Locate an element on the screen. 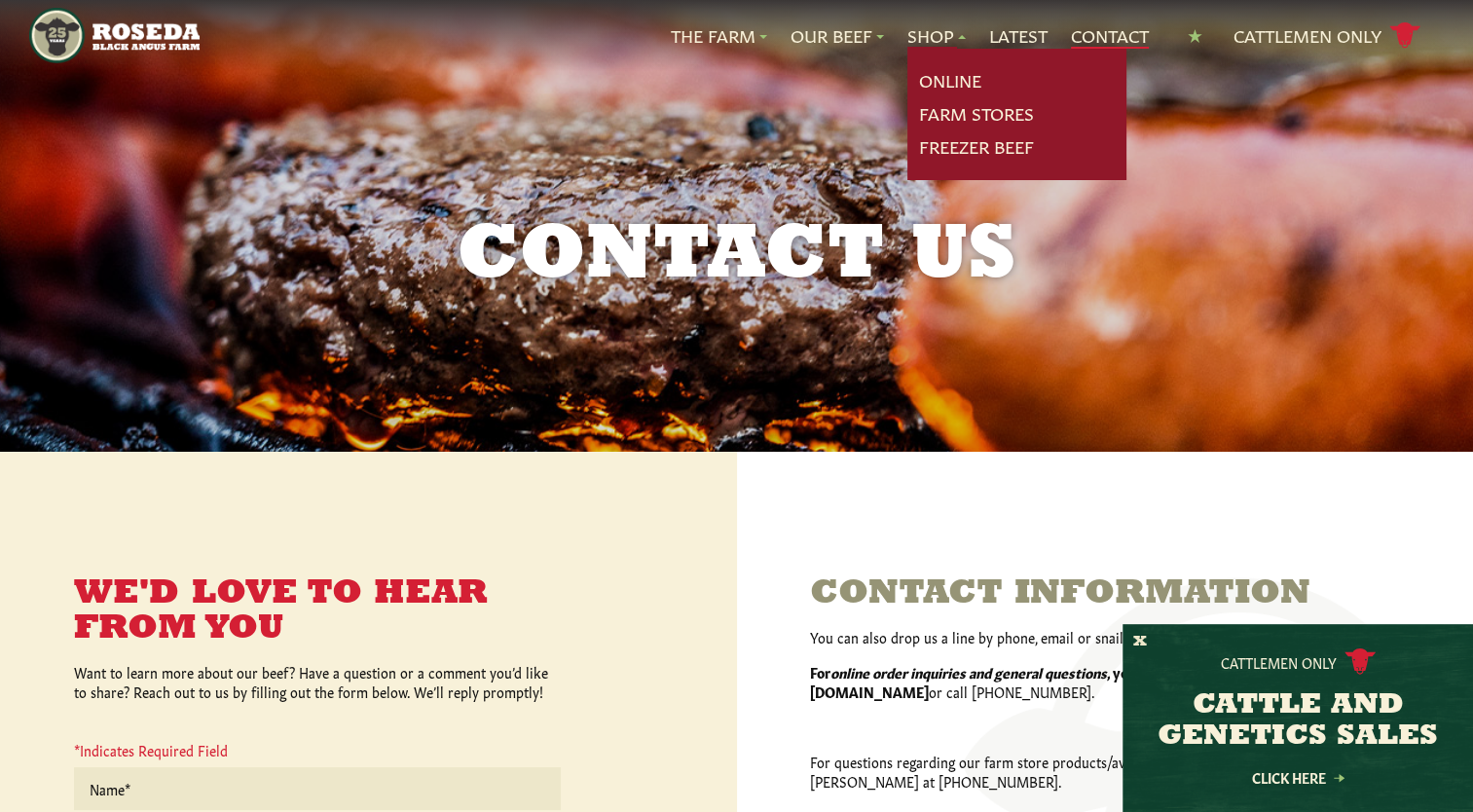  a: Click Here is located at coordinates (1298, 777).